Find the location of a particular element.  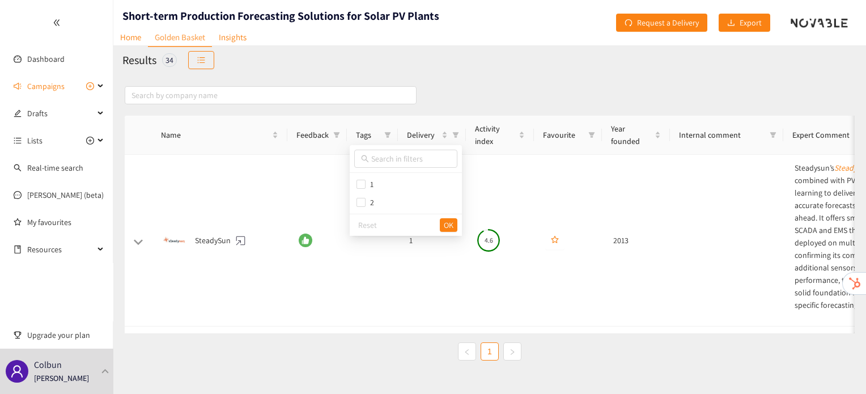

span: sound is located at coordinates (18, 86).